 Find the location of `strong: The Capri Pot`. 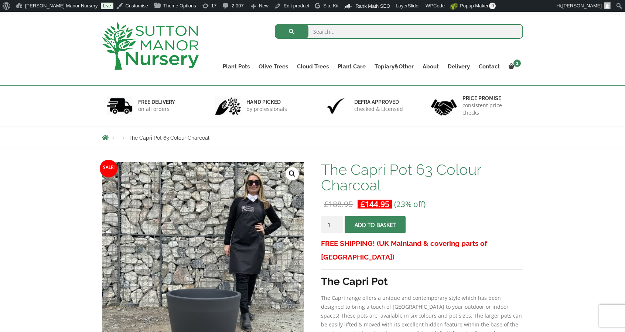

strong: The Capri Pot is located at coordinates (354, 281).